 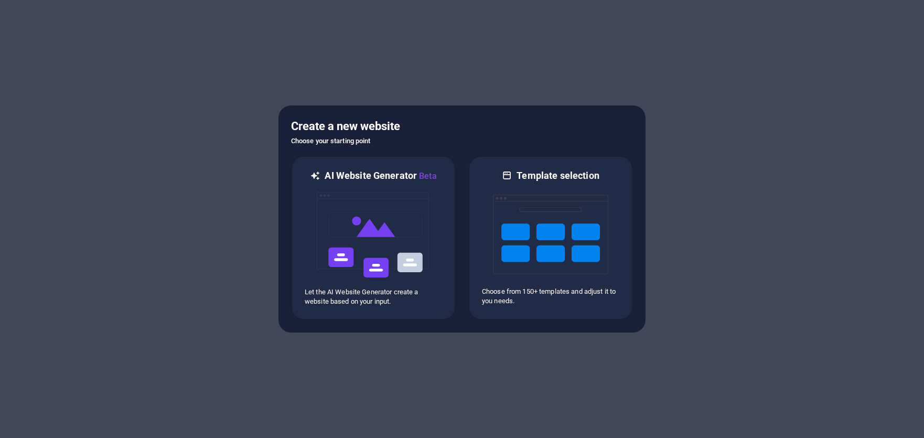 What do you see at coordinates (557, 176) in the screenshot?
I see `h6: Template selection` at bounding box center [557, 176].